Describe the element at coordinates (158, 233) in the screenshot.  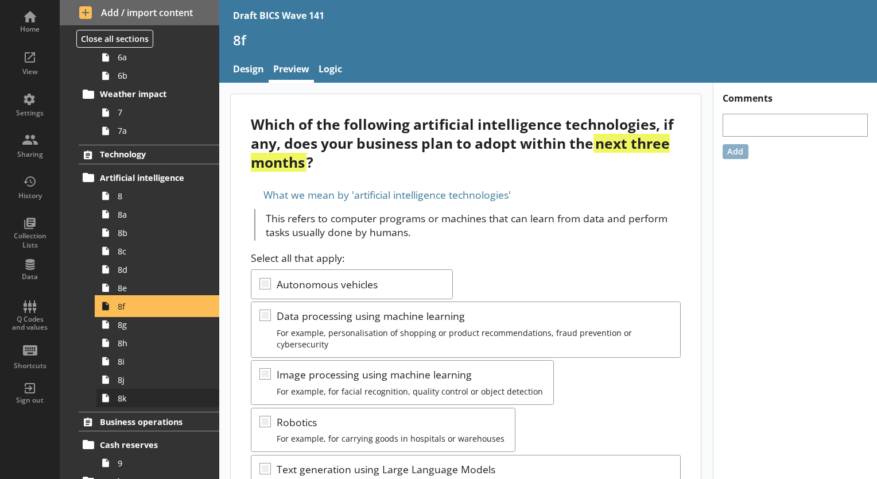
I see `a: 8b` at that location.